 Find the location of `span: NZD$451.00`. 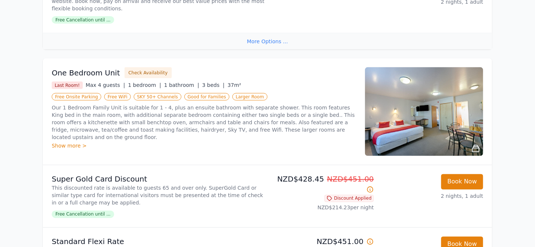

span: NZD$451.00 is located at coordinates (350, 179).